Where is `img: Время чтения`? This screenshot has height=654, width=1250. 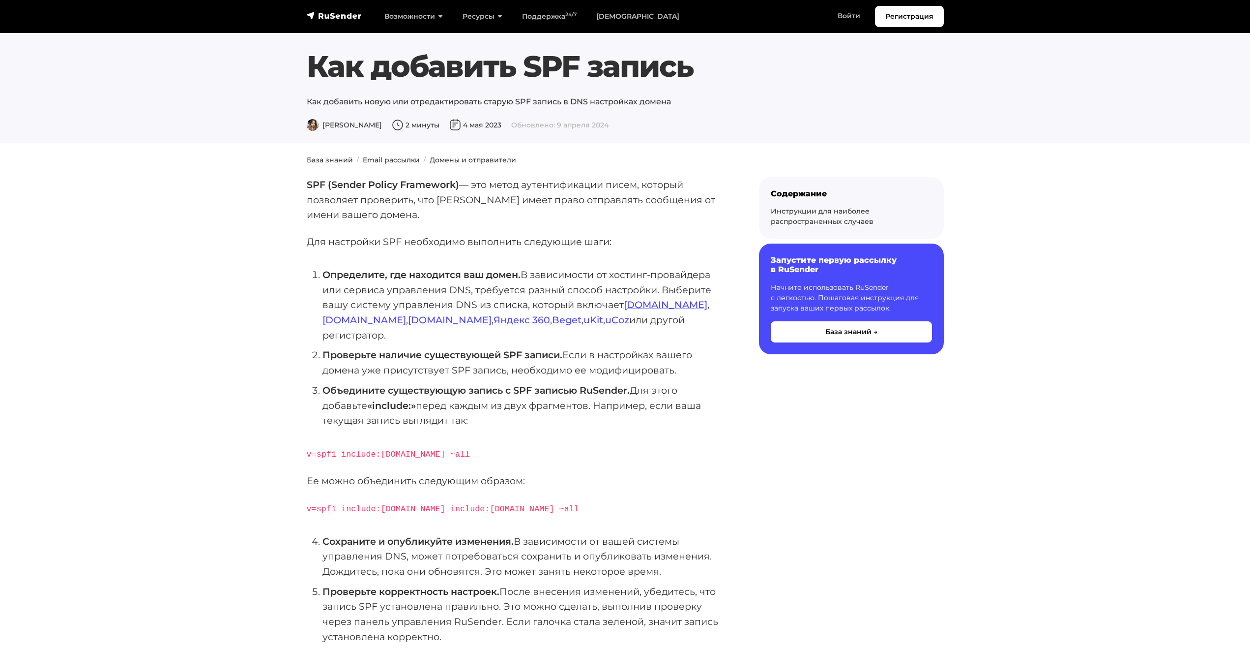 img: Время чтения is located at coordinates (398, 125).